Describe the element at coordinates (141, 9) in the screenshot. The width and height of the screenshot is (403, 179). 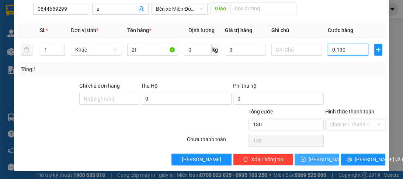
I see `span: user-add` at that location.